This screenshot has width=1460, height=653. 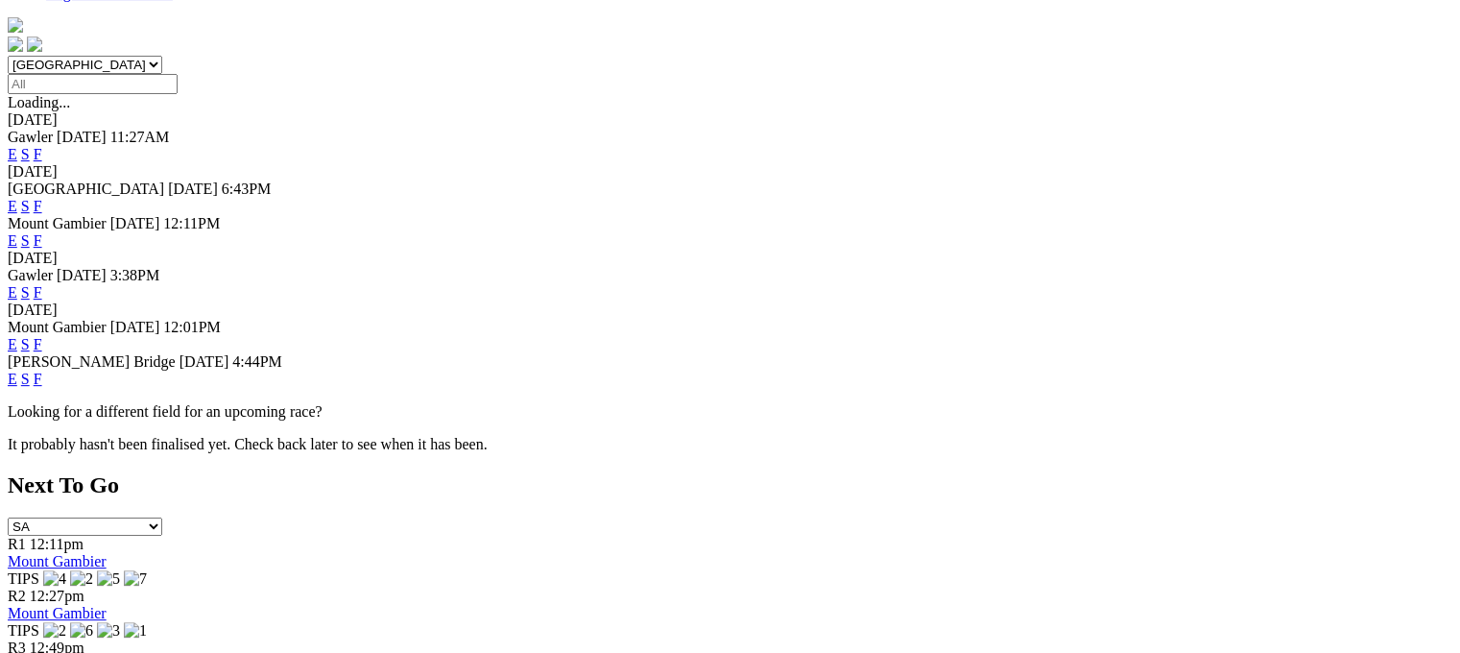 What do you see at coordinates (191, 223) in the screenshot?
I see `span: 12:11PM` at bounding box center [191, 223].